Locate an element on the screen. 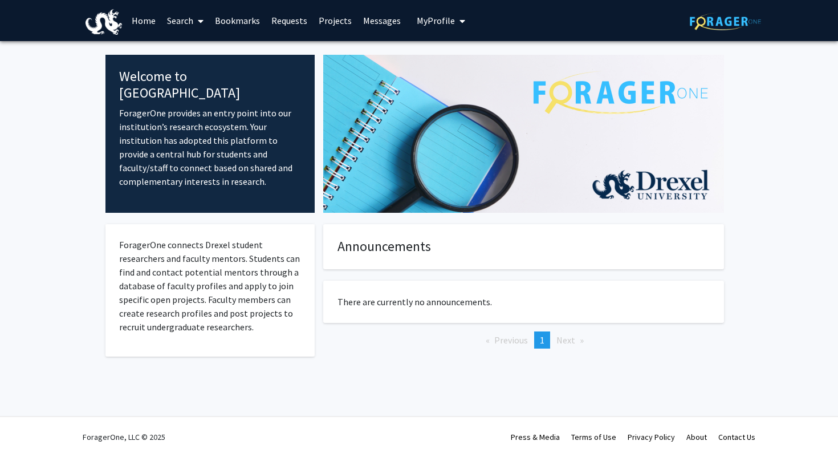 Image resolution: width=838 pixels, height=457 pixels. a: Search is located at coordinates (185, 21).